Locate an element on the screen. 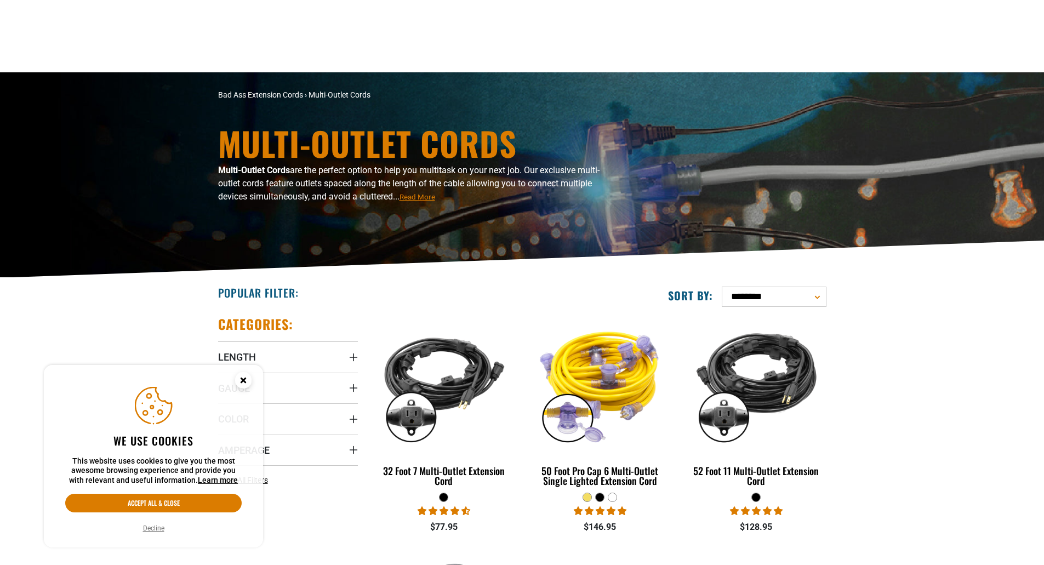 This screenshot has width=1044, height=565. span: Read More is located at coordinates (417, 197).